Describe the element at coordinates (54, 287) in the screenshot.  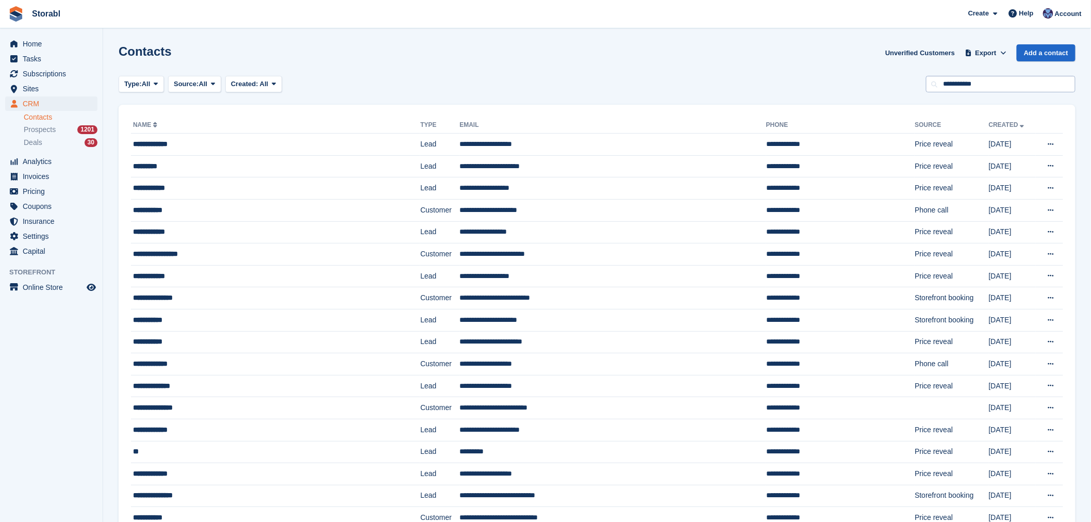
I see `span: Online Store` at that location.